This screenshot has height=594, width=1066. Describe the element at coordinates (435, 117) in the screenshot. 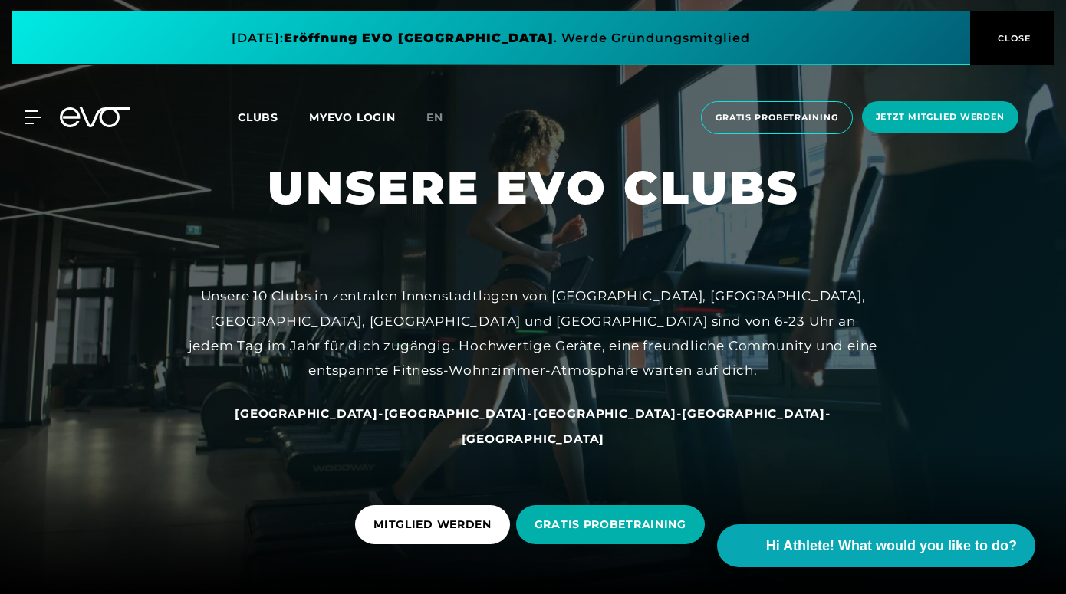

I see `span: en` at that location.